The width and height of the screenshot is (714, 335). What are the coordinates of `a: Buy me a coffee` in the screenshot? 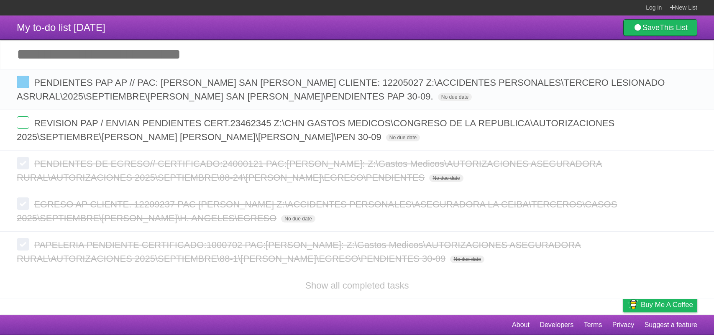 It's located at (660, 305).